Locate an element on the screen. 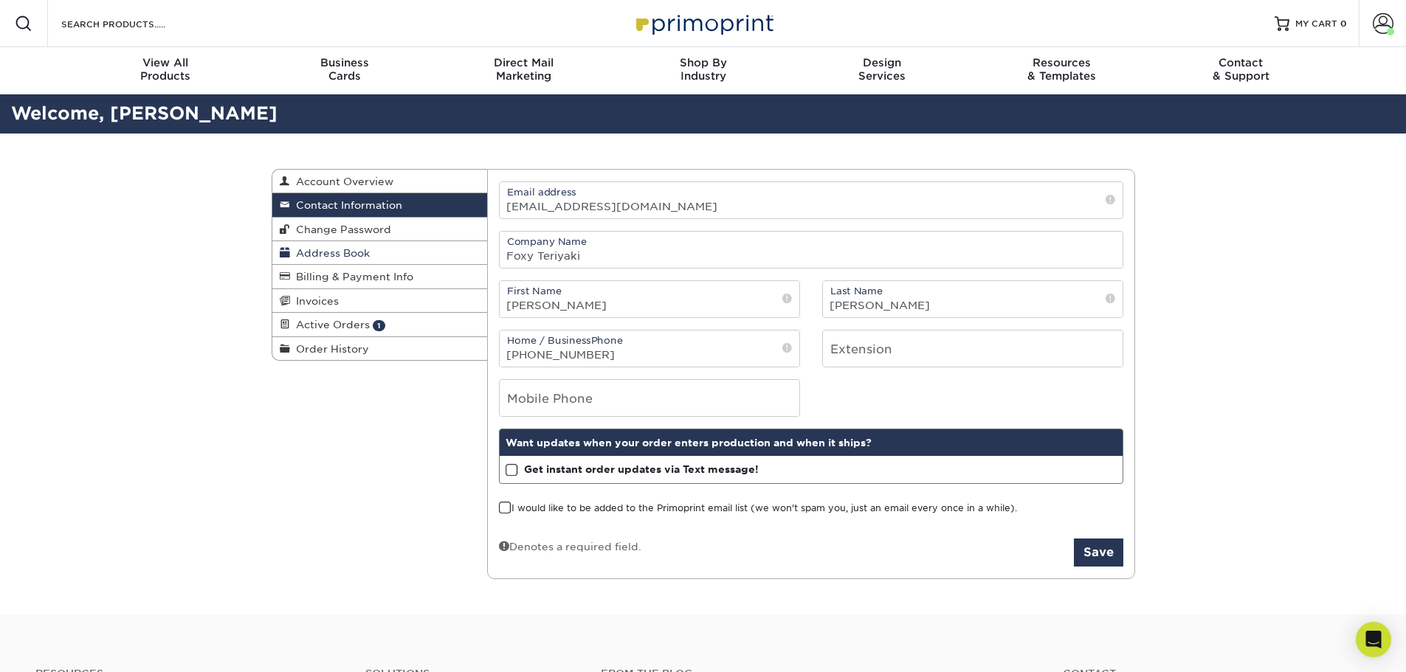  a: Direct MailMarketing is located at coordinates (523, 71).